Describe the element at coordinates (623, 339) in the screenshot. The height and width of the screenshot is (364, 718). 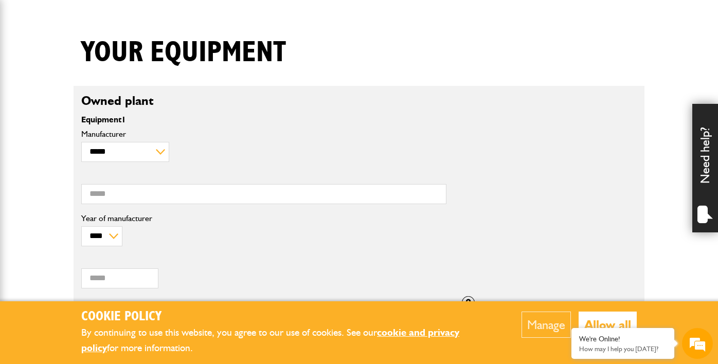
I see `div: We're Online!` at that location.